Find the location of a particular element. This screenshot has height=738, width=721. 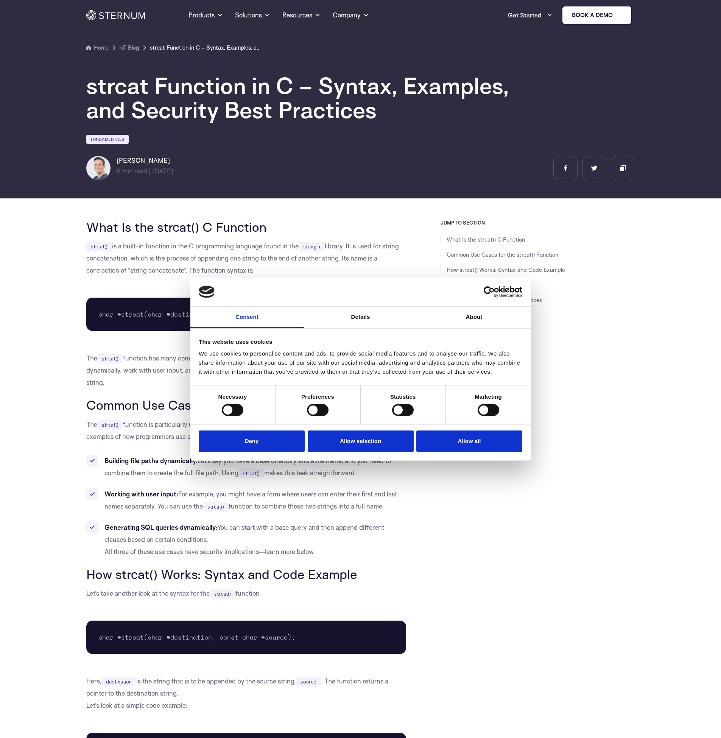

pre: char *strcat(char *destination, const char *source); is located at coordinates (246, 637).